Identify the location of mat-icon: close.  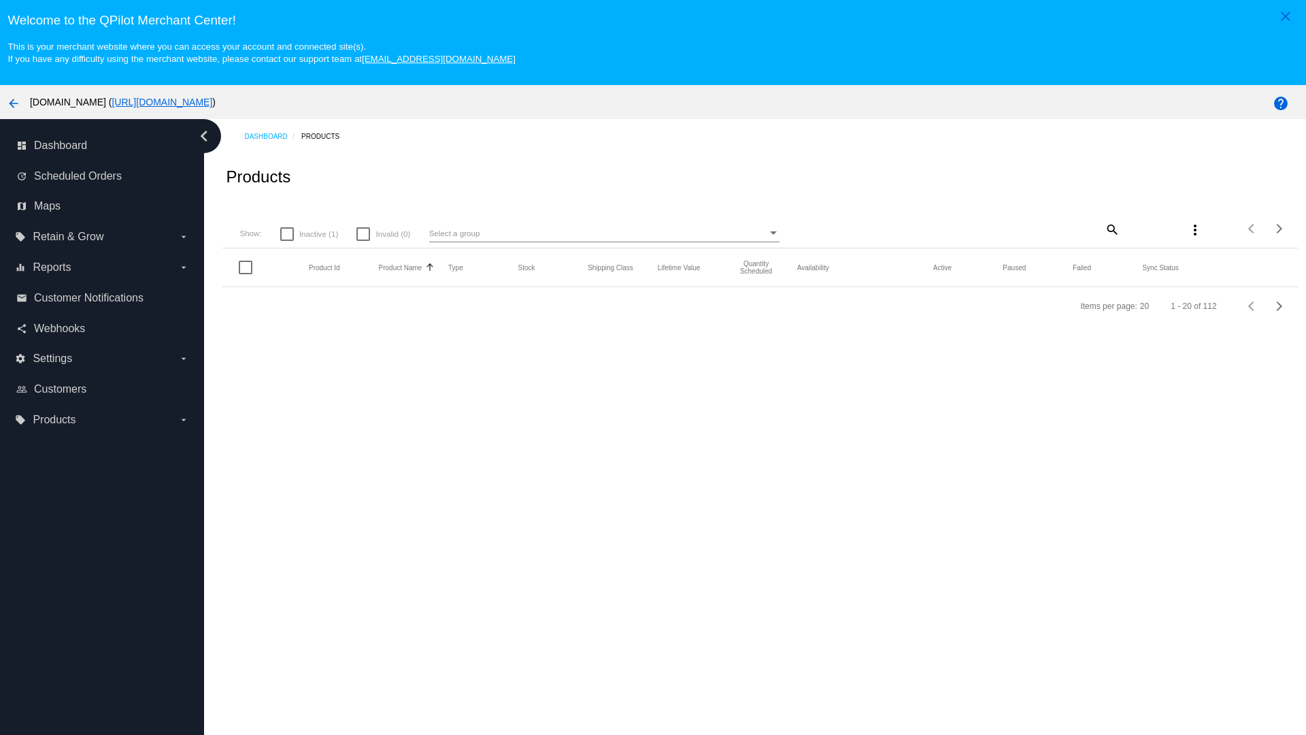
(1286, 16).